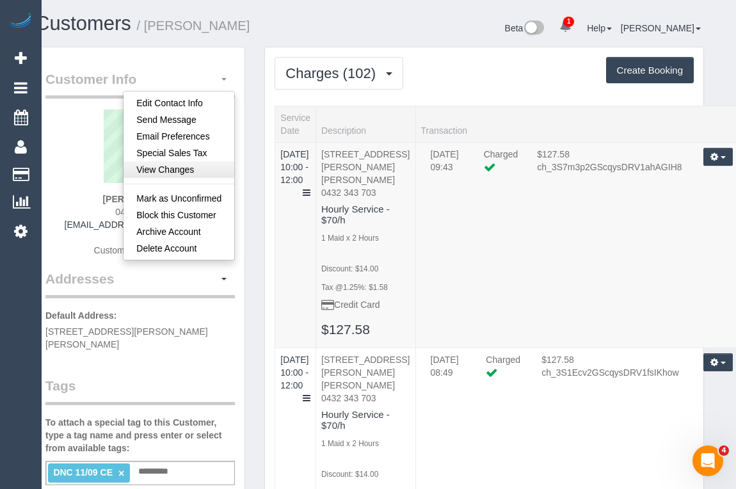  Describe the element at coordinates (179, 232) in the screenshot. I see `a: Archive Account` at that location.